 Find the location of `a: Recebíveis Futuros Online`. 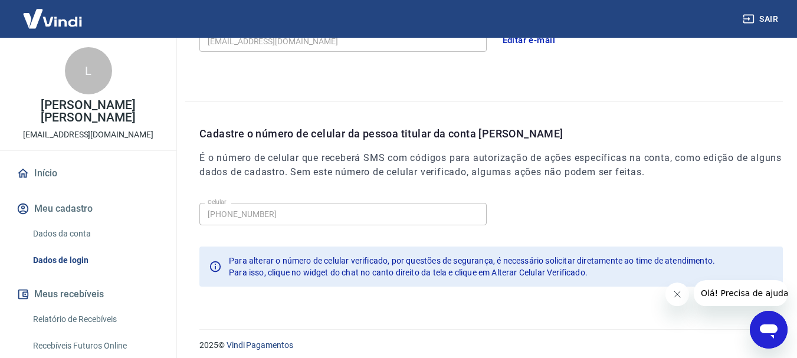

a: Recebíveis Futuros Online is located at coordinates (95, 346).